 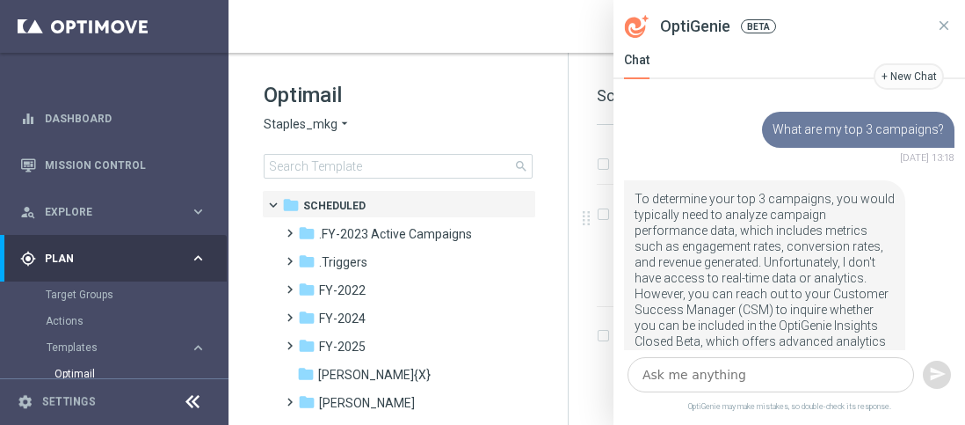 I want to click on div: Dashboard, so click(x=113, y=118).